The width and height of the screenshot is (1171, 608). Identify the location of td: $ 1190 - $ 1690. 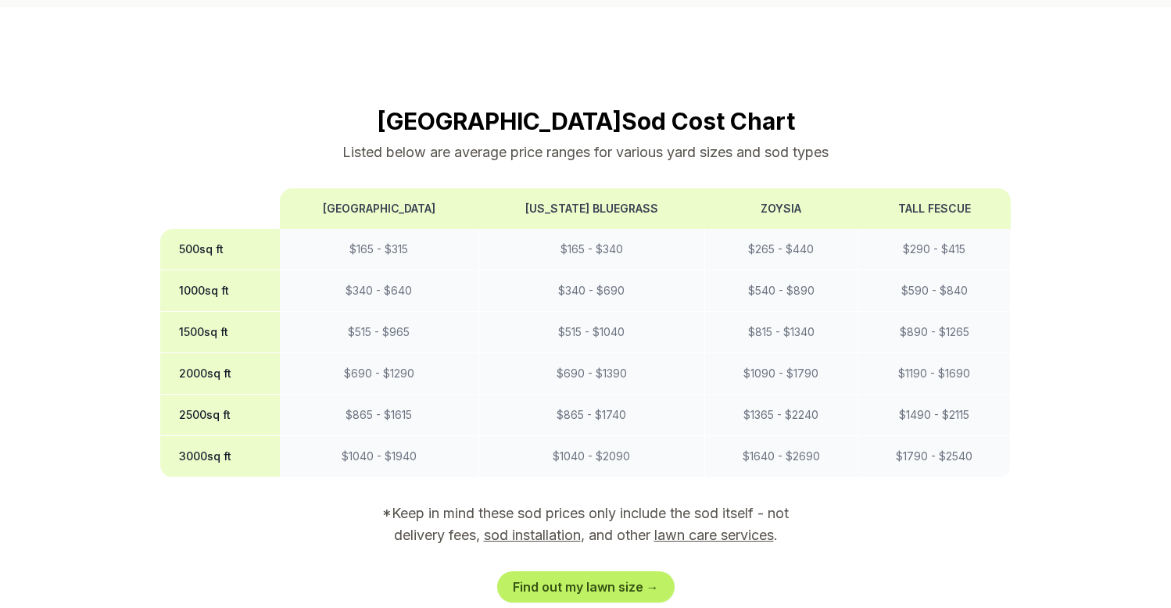
(934, 374).